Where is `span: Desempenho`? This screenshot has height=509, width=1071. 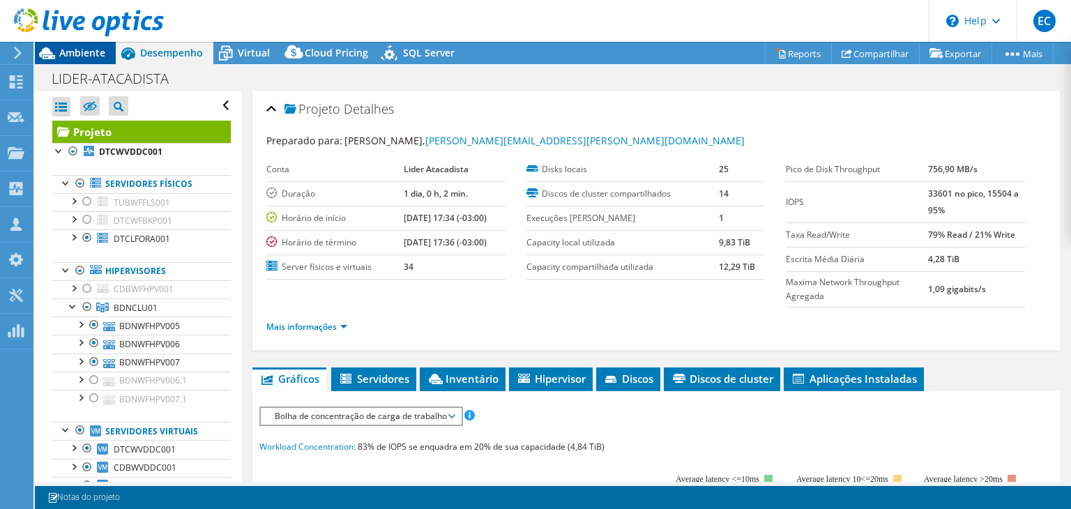 span: Desempenho is located at coordinates (171, 52).